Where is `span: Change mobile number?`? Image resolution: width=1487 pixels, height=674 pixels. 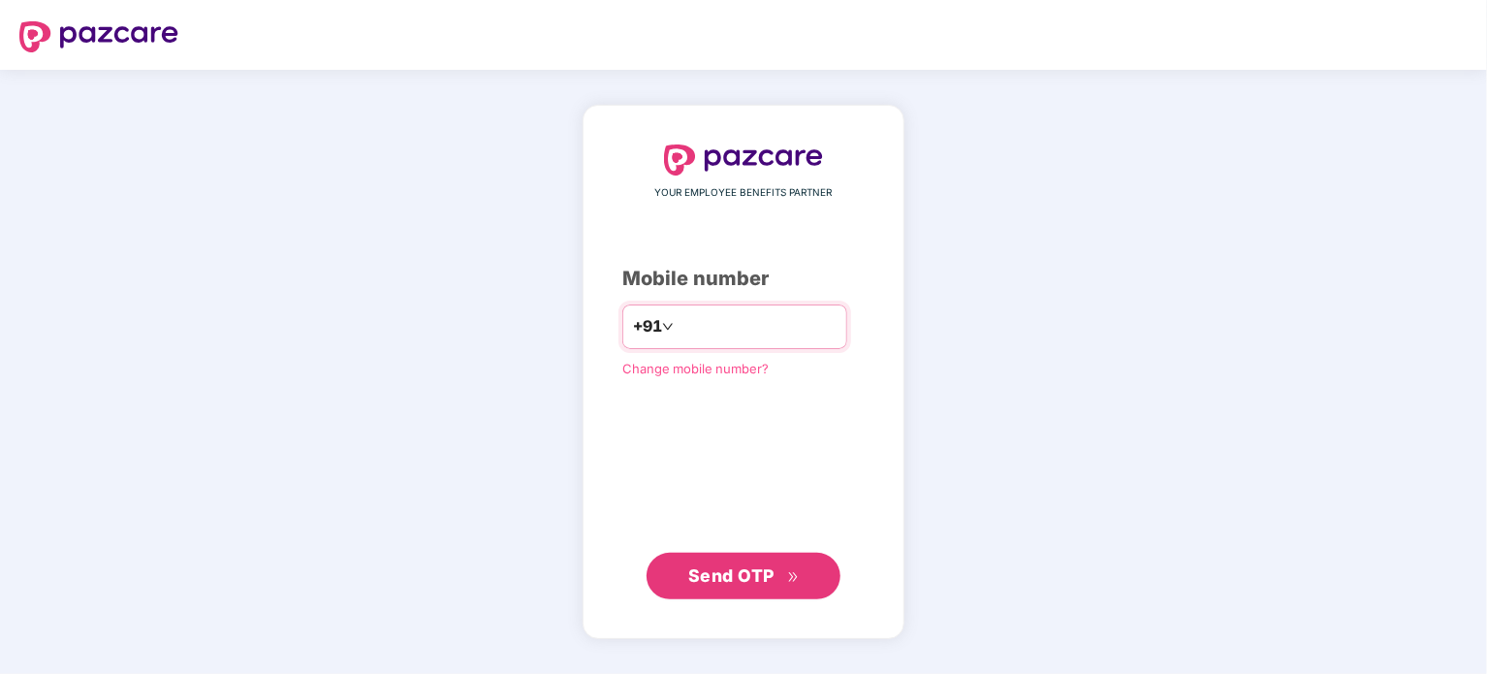 span: Change mobile number? is located at coordinates (695, 368).